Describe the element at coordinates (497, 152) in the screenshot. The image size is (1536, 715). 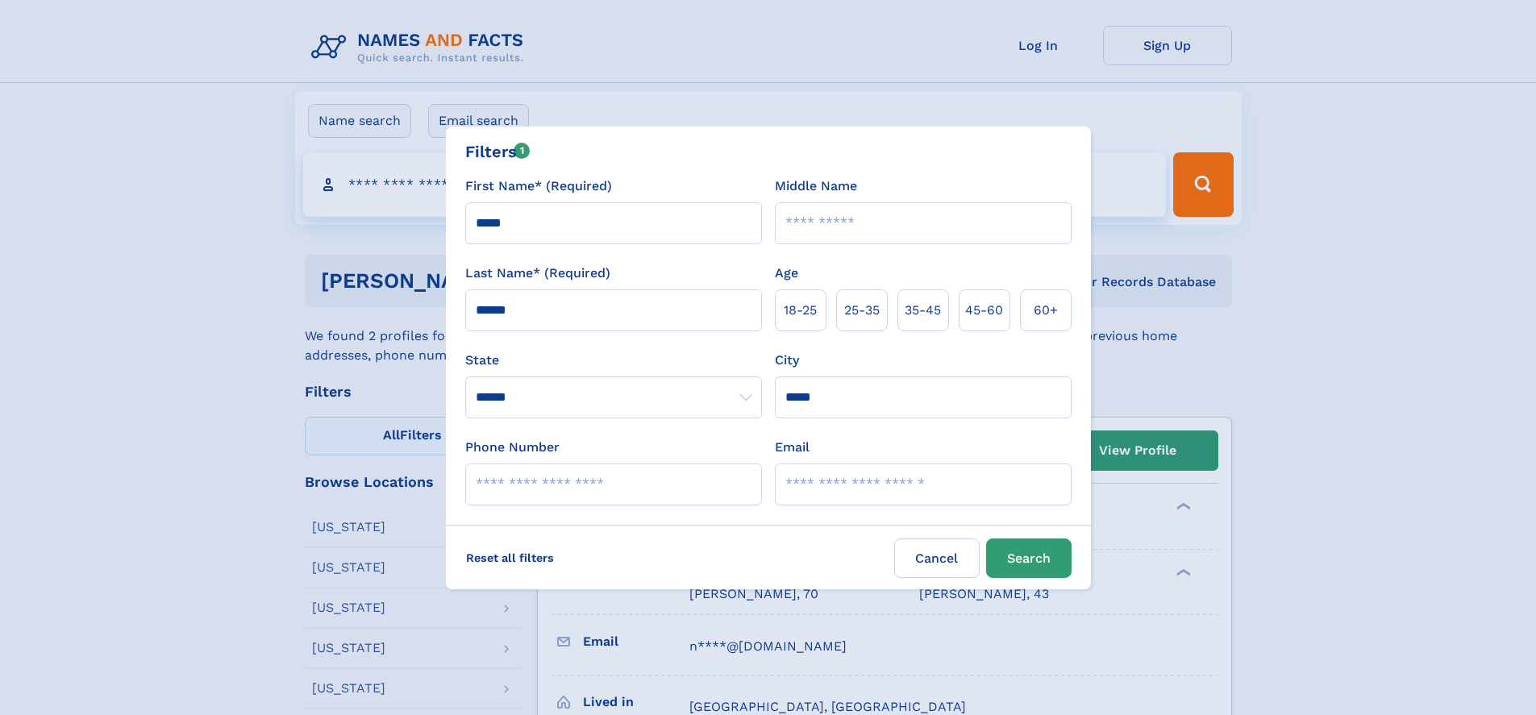
I see `div: Filters` at that location.